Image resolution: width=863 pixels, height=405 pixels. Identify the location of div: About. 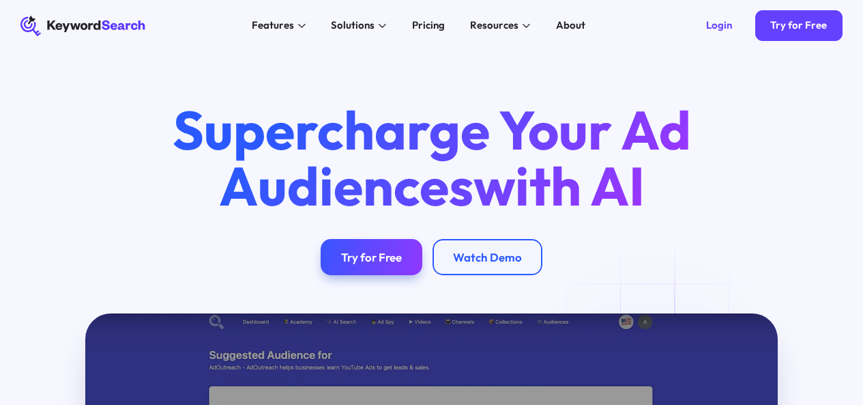
(570, 25).